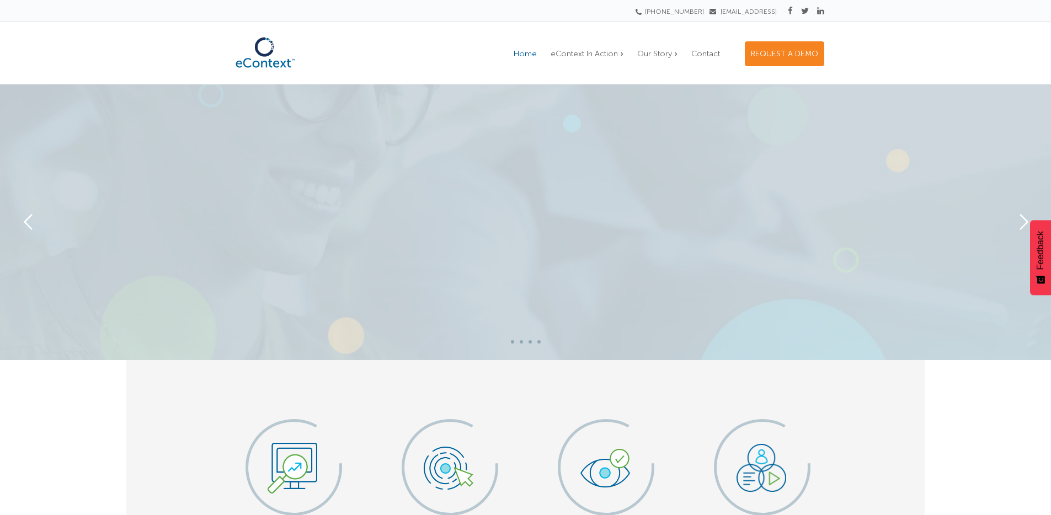 This screenshot has width=1051, height=515. Describe the element at coordinates (761, 468) in the screenshot. I see `img: Conduct icon @2x` at that location.